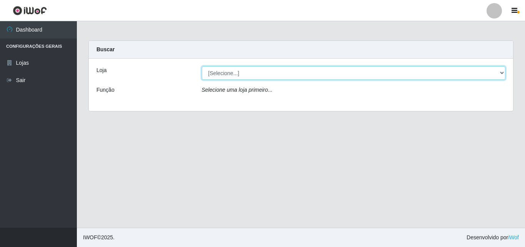  What do you see at coordinates (90, 237) in the screenshot?
I see `span: IWOF` at bounding box center [90, 237].